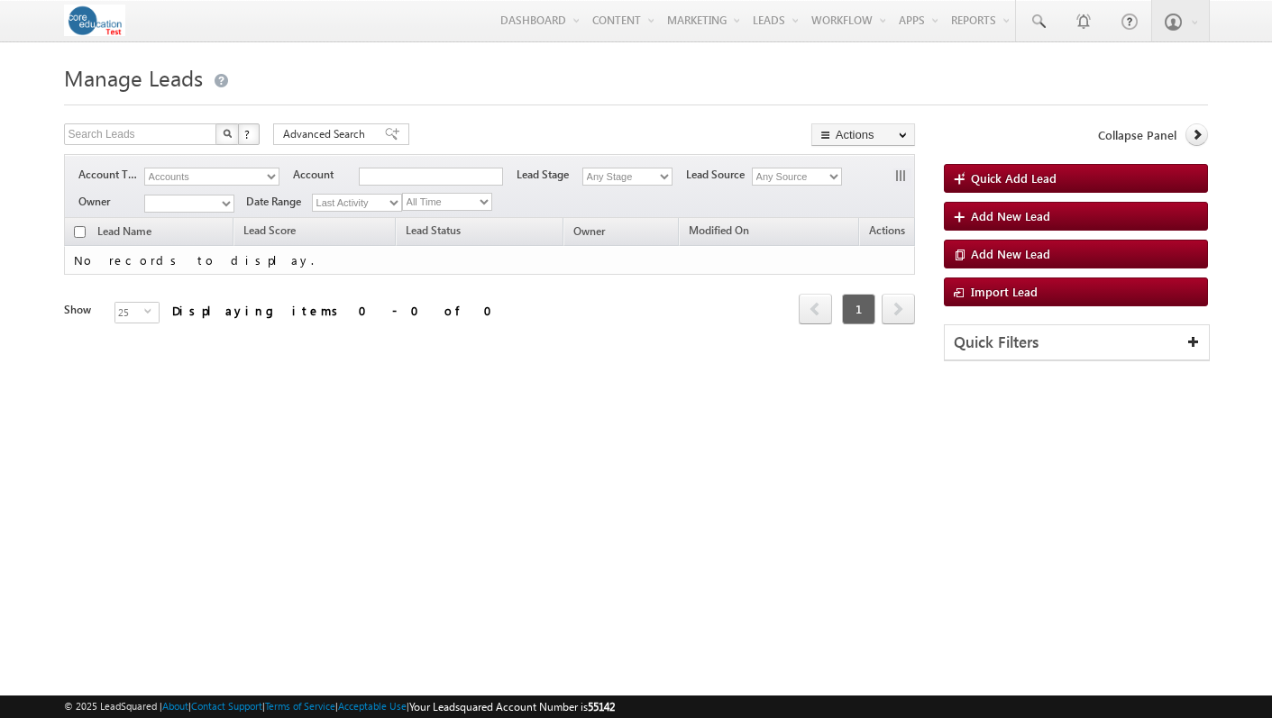 This screenshot has height=718, width=1272. Describe the element at coordinates (133, 78) in the screenshot. I see `span: Manage Leads` at that location.